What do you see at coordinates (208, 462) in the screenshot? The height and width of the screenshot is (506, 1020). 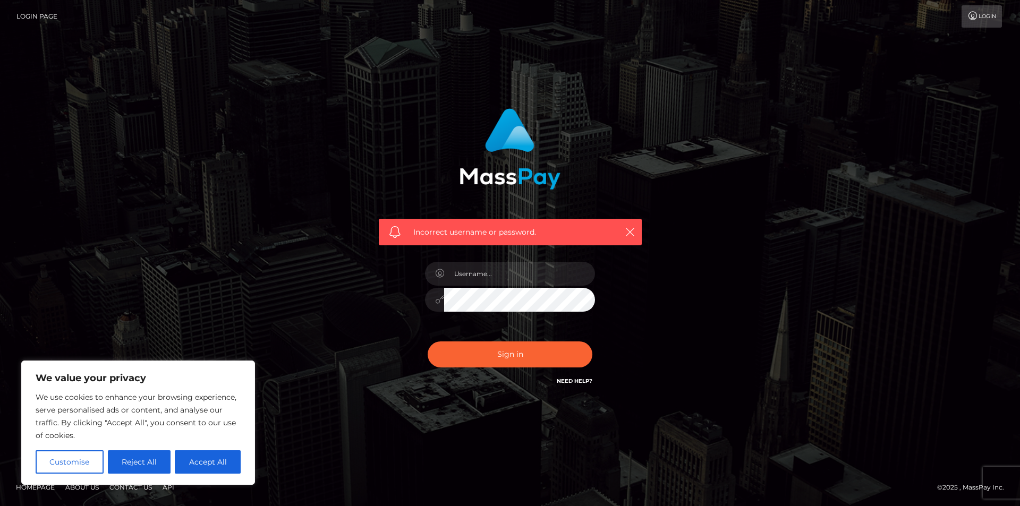 I see `button: Accept All` at bounding box center [208, 462].